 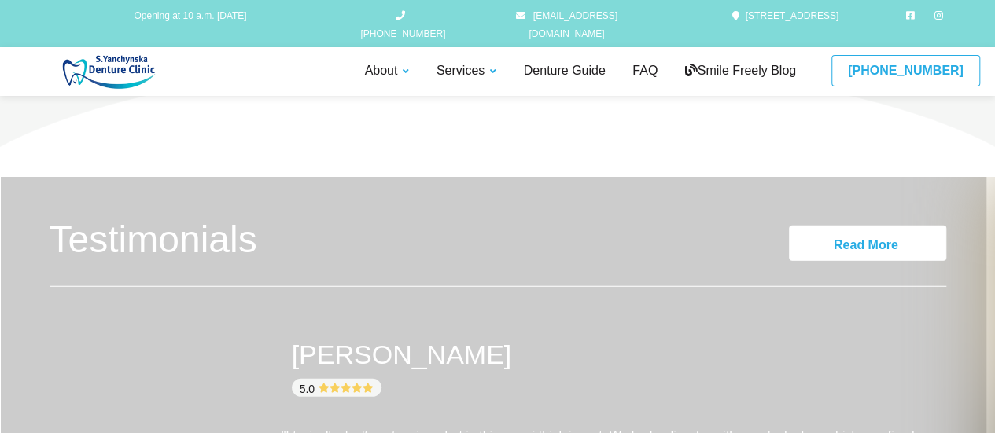 I want to click on a: Smile Freely Blog, so click(x=740, y=71).